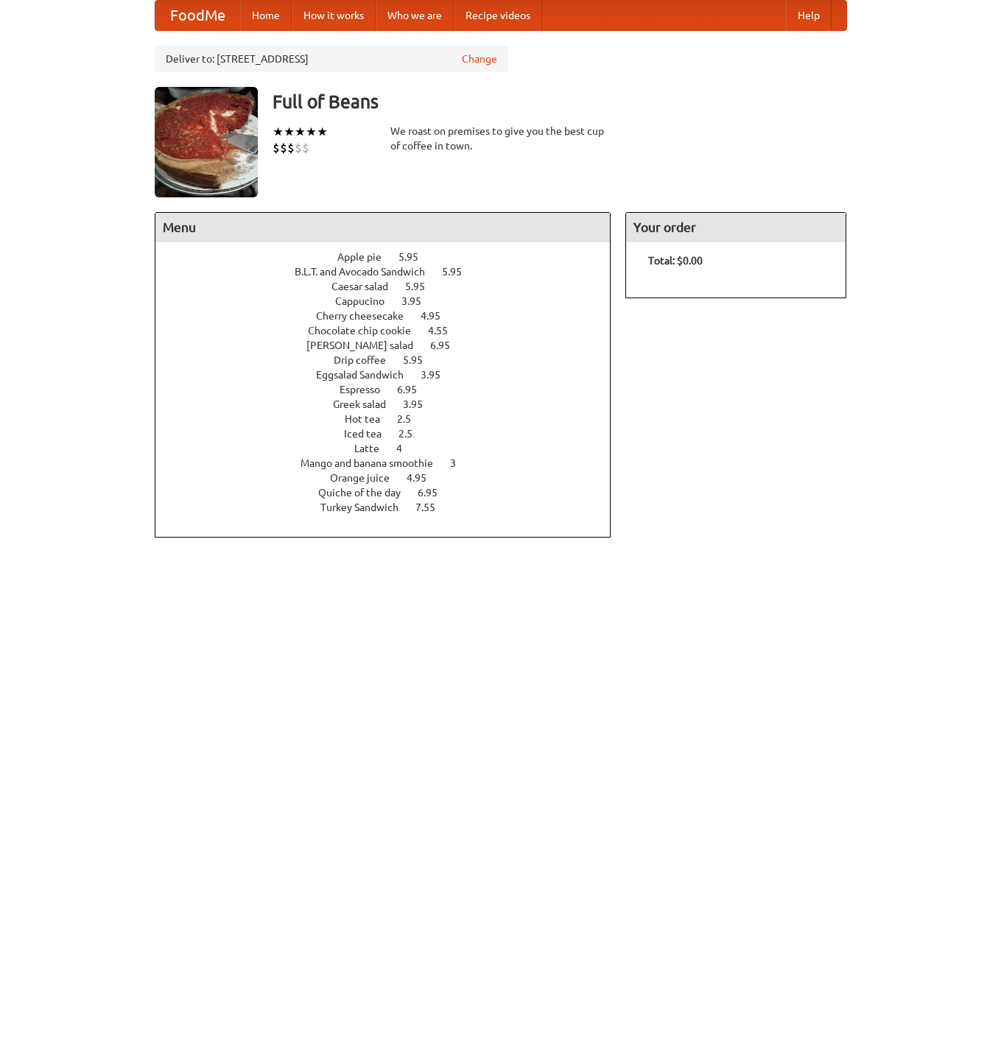  I want to click on a: Home, so click(266, 15).